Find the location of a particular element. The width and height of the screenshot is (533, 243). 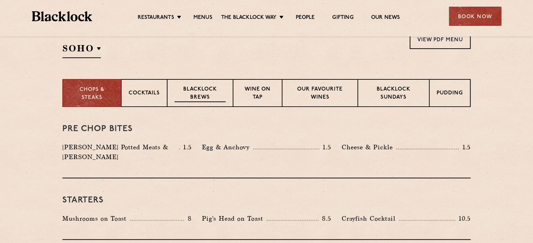

p: 10.5 is located at coordinates (463, 219).